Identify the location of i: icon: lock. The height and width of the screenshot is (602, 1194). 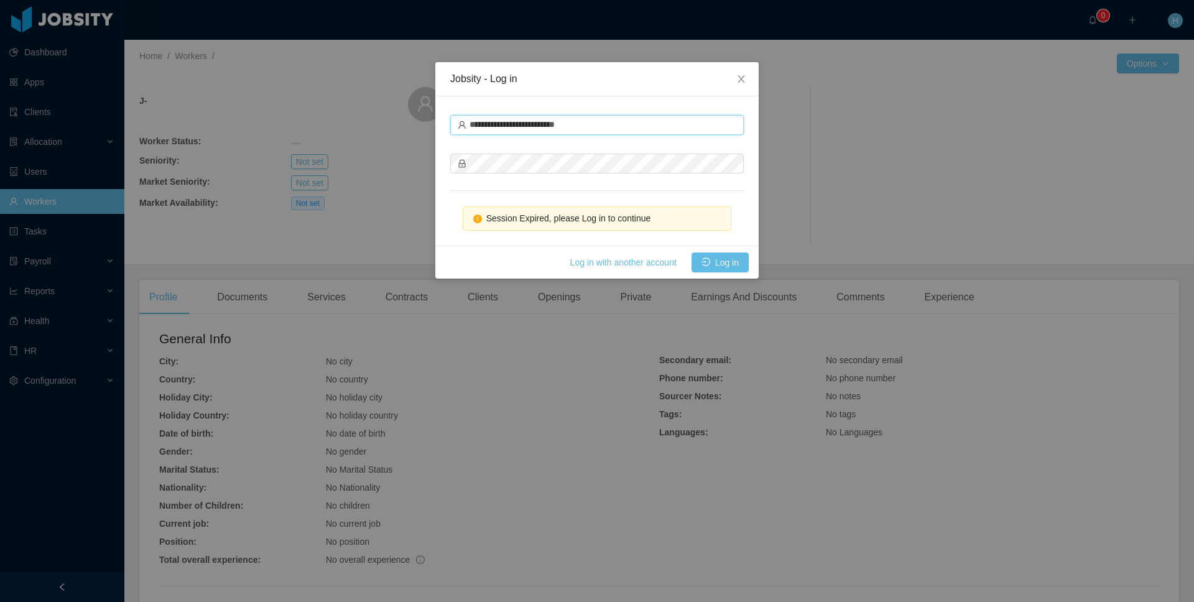
(462, 163).